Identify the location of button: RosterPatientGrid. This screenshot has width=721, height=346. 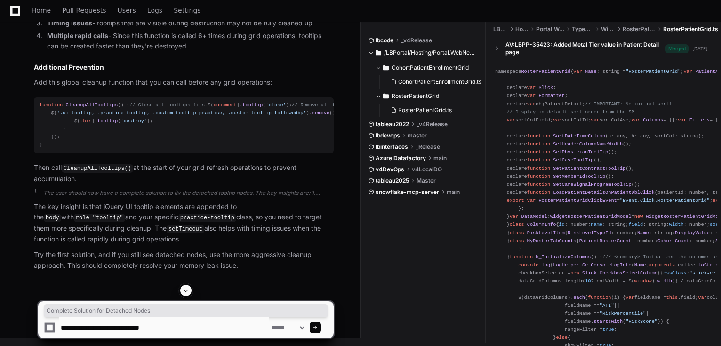
(431, 96).